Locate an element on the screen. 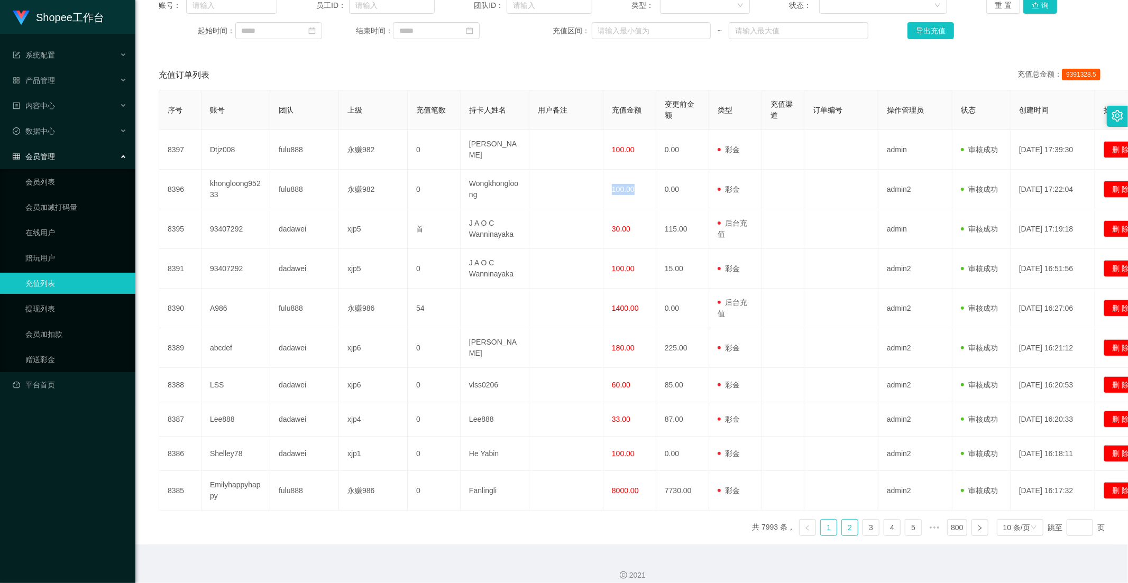 The width and height of the screenshot is (1128, 583). td: 225.00 is located at coordinates (683, 348).